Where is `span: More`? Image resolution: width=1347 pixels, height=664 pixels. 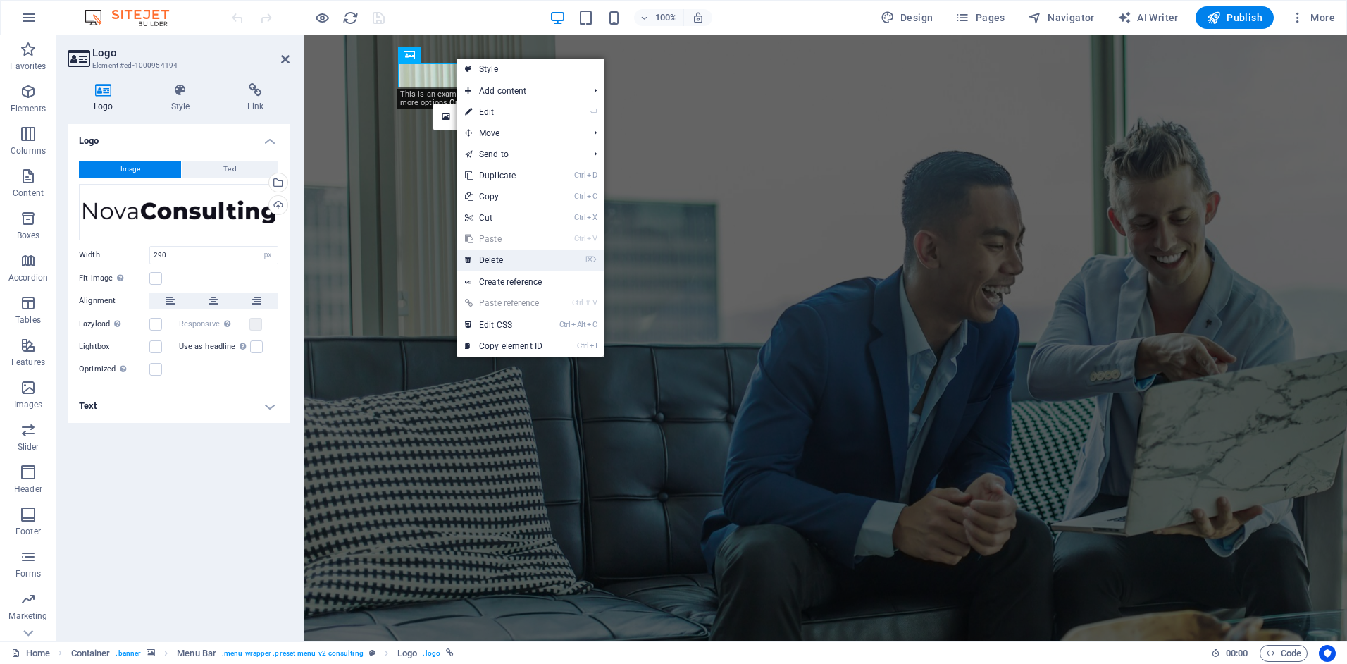
span: More is located at coordinates (1313, 18).